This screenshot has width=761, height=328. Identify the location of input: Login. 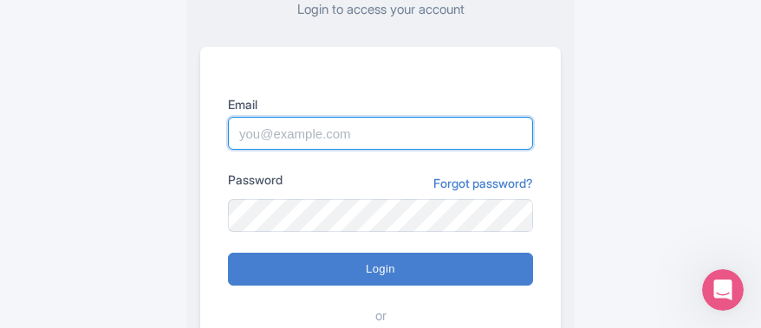
(380, 269).